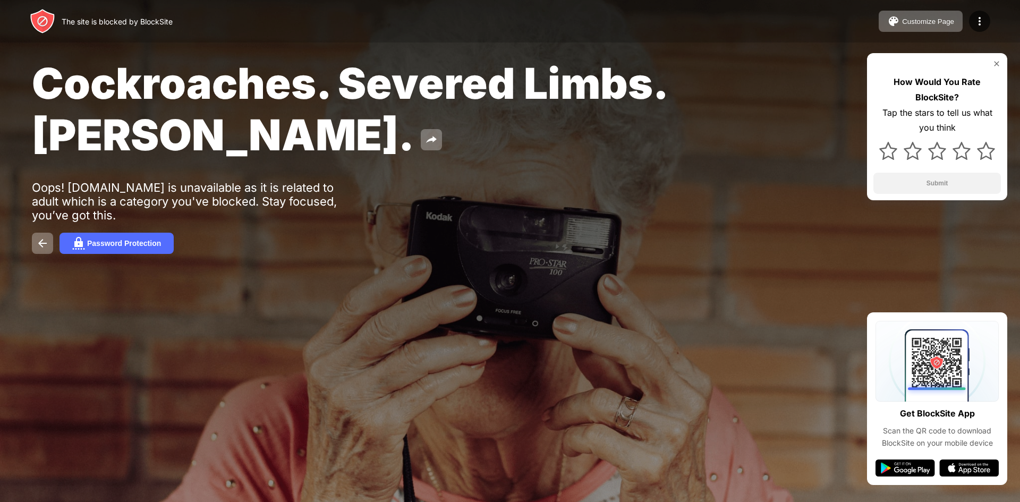 This screenshot has width=1020, height=502. I want to click on img: back.svg, so click(43, 243).